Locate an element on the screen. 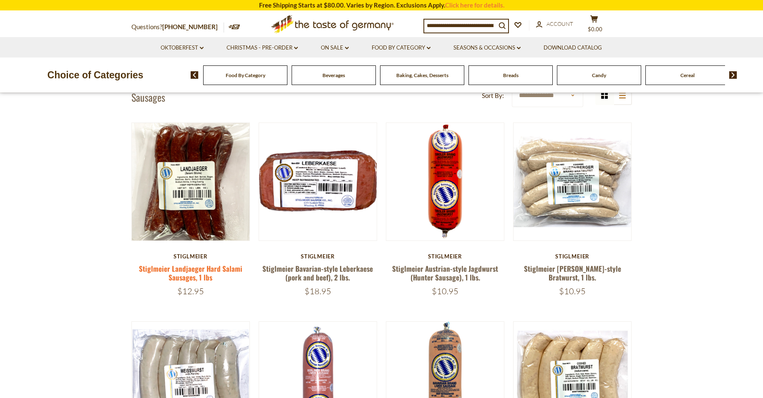 Image resolution: width=763 pixels, height=398 pixels. a: On Sale is located at coordinates (334, 48).